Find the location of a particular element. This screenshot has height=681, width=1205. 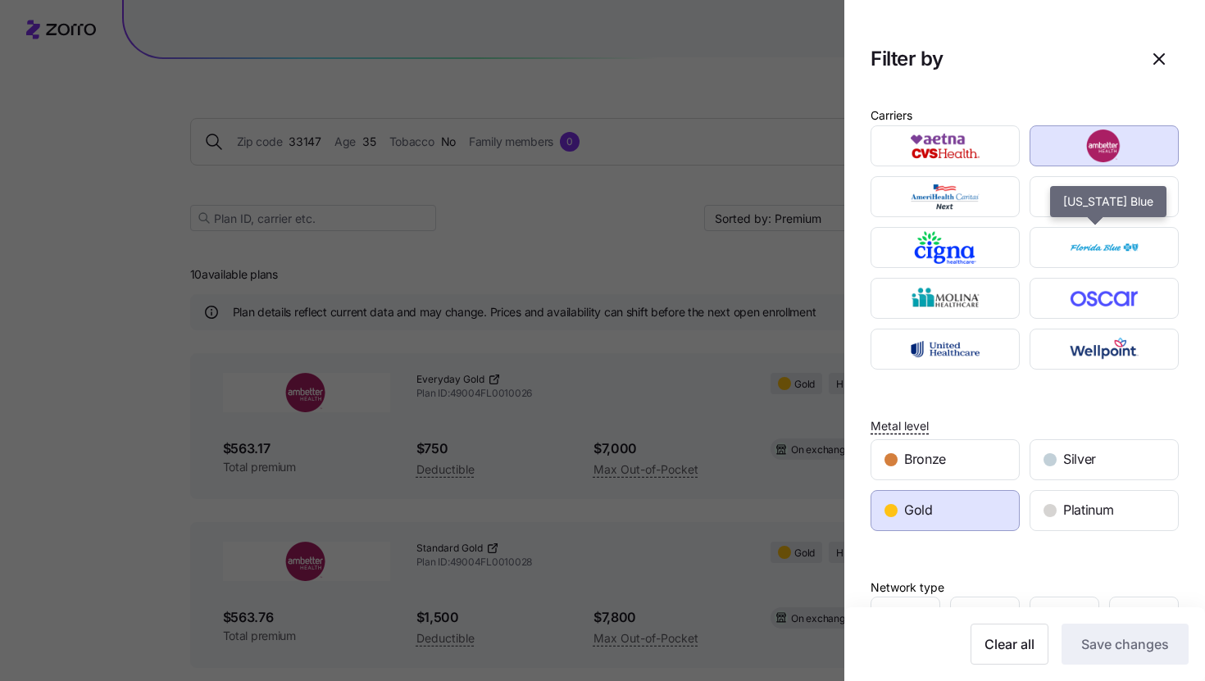

button: Clear all is located at coordinates (1009, 644).